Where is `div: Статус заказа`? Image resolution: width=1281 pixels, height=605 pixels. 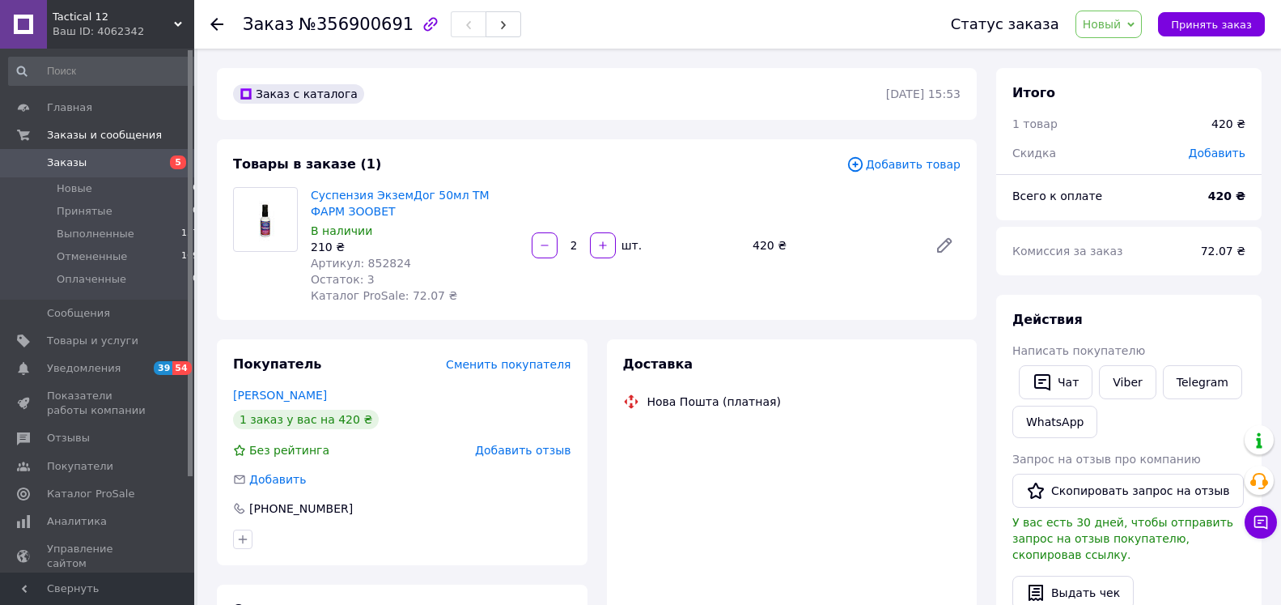 div: Статус заказа is located at coordinates (1005, 24).